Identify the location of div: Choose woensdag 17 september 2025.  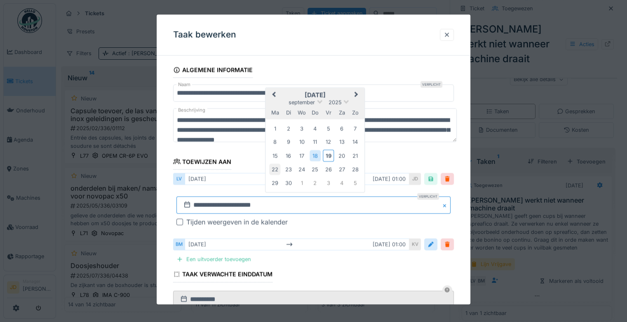
(301, 155).